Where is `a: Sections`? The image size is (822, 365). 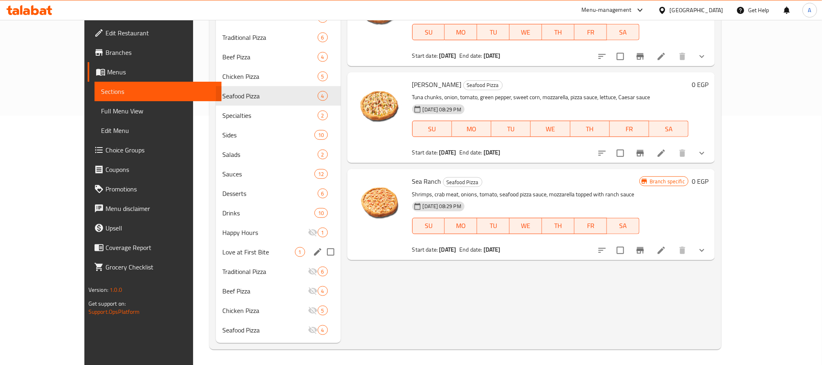 a: Sections is located at coordinates (158, 91).